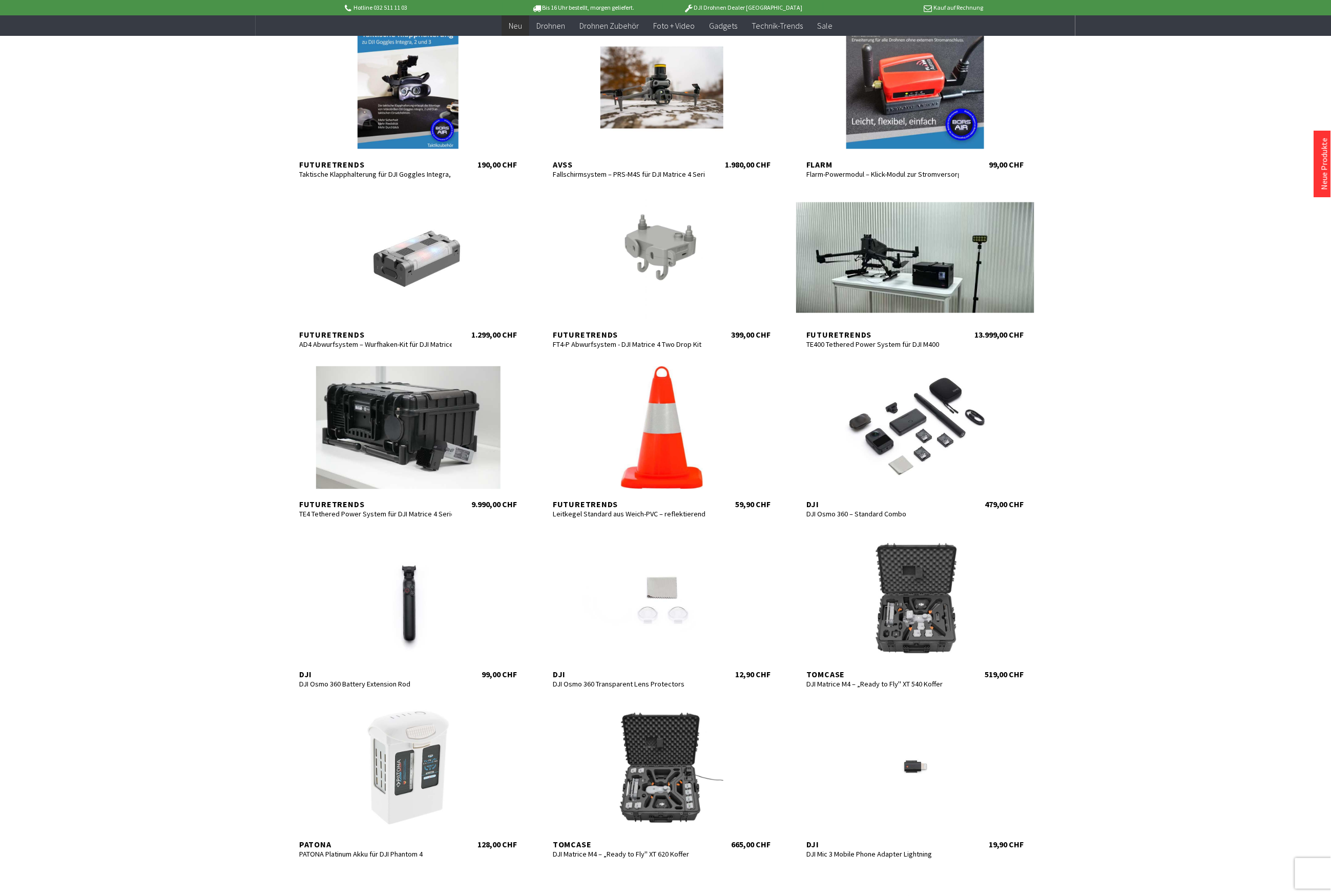  Describe the element at coordinates (661, 778) in the screenshot. I see `a: TomCase DJI Matrice M4 – „Ready to Fly" XT 620 Koffer 665,00 CHF` at that location.